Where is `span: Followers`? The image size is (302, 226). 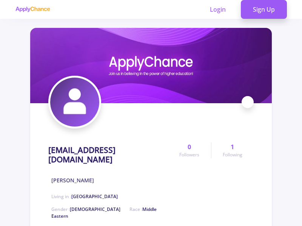
span: Followers is located at coordinates (189, 155).